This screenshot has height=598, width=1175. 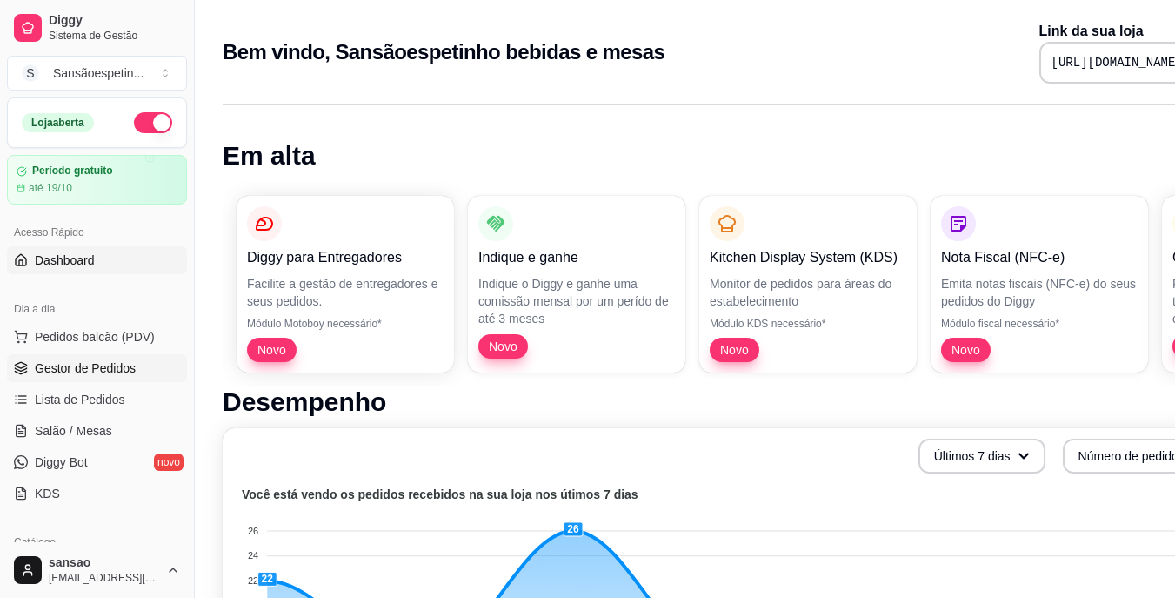 I want to click on p: Módulo KDS necessário*, so click(x=808, y=324).